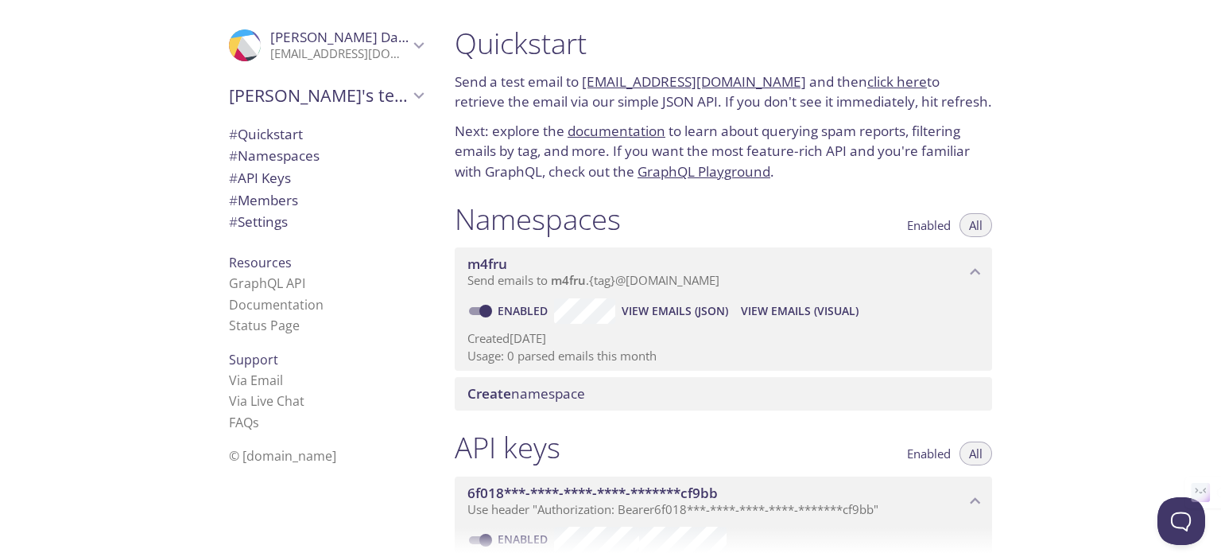 This screenshot has height=553, width=1221. I want to click on span: Members, so click(263, 200).